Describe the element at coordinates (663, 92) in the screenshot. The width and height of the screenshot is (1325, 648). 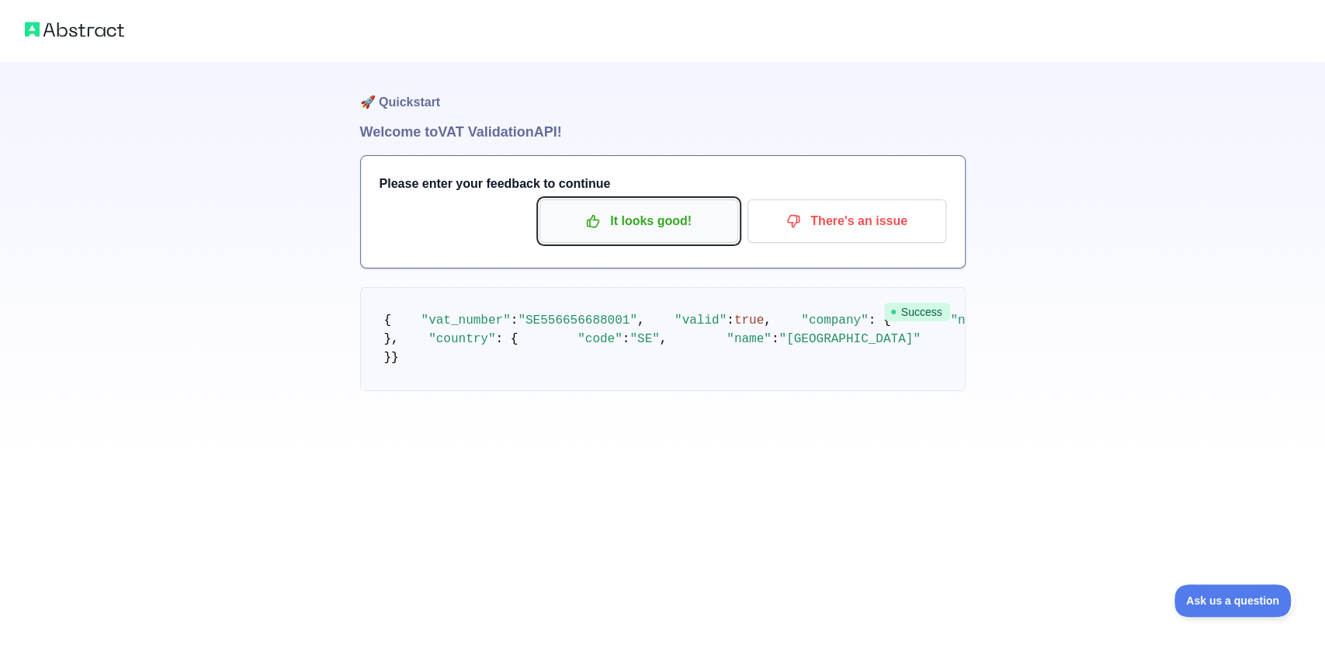
I see `h1: 🚀 Quickstart` at that location.